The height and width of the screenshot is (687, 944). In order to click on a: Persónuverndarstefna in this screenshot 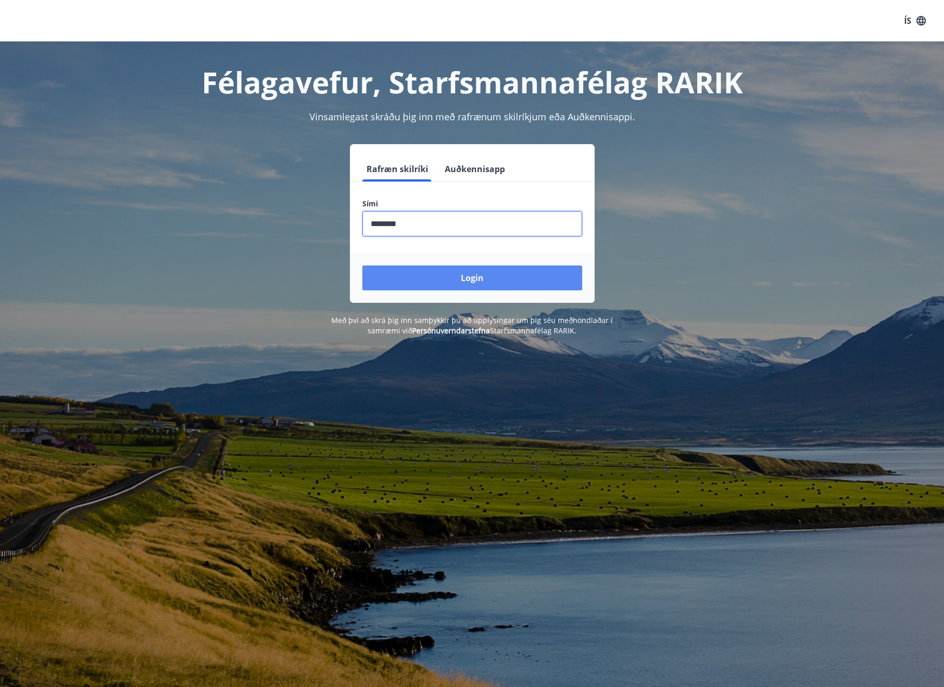, I will do `click(451, 330)`.